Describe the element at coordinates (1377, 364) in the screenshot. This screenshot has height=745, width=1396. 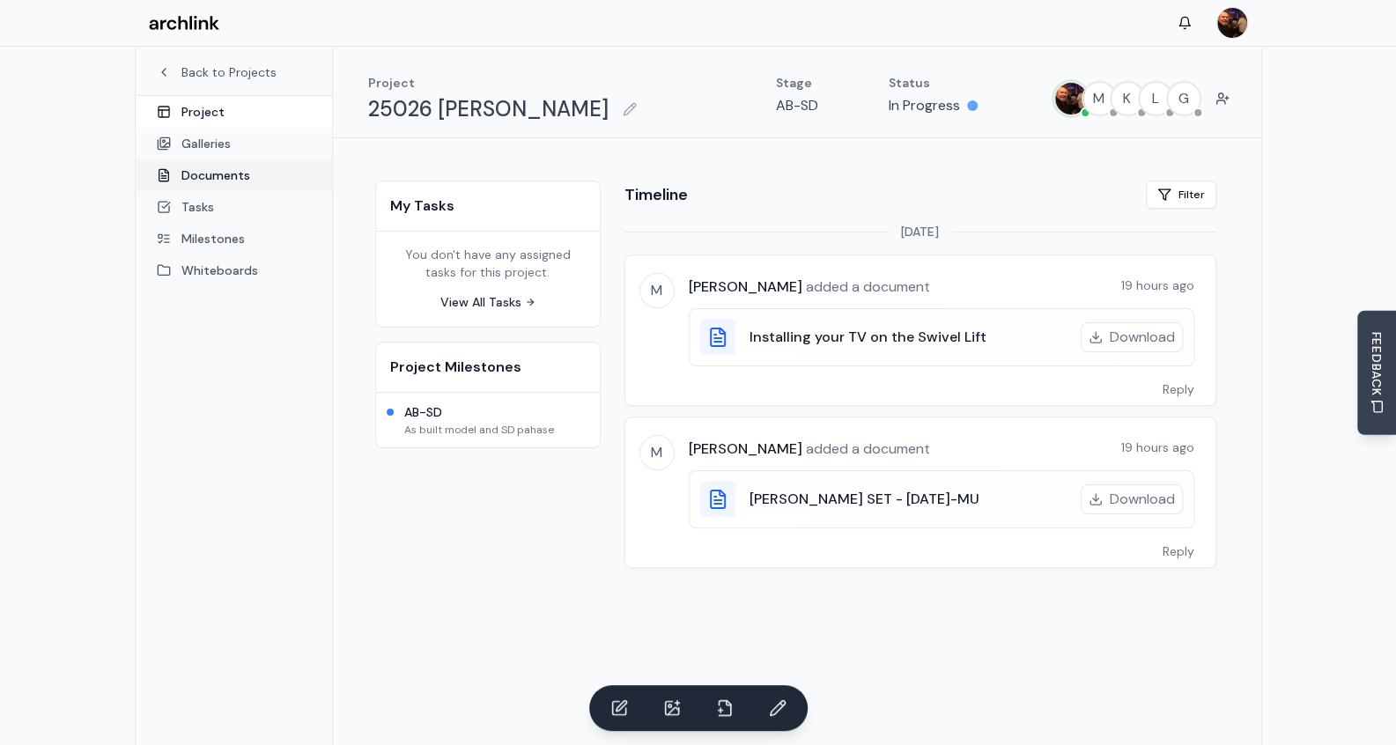
I see `span: FEEDBACK` at that location.